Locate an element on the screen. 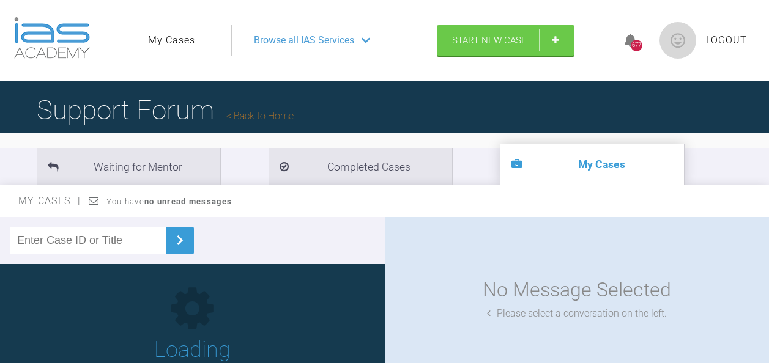 Image resolution: width=769 pixels, height=363 pixels. img: chevronRight.28bd32b0.svg is located at coordinates (180, 240).